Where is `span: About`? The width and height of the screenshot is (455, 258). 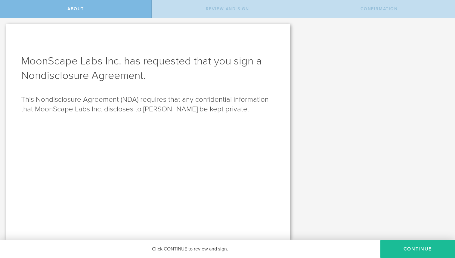
span: About is located at coordinates (75, 9).